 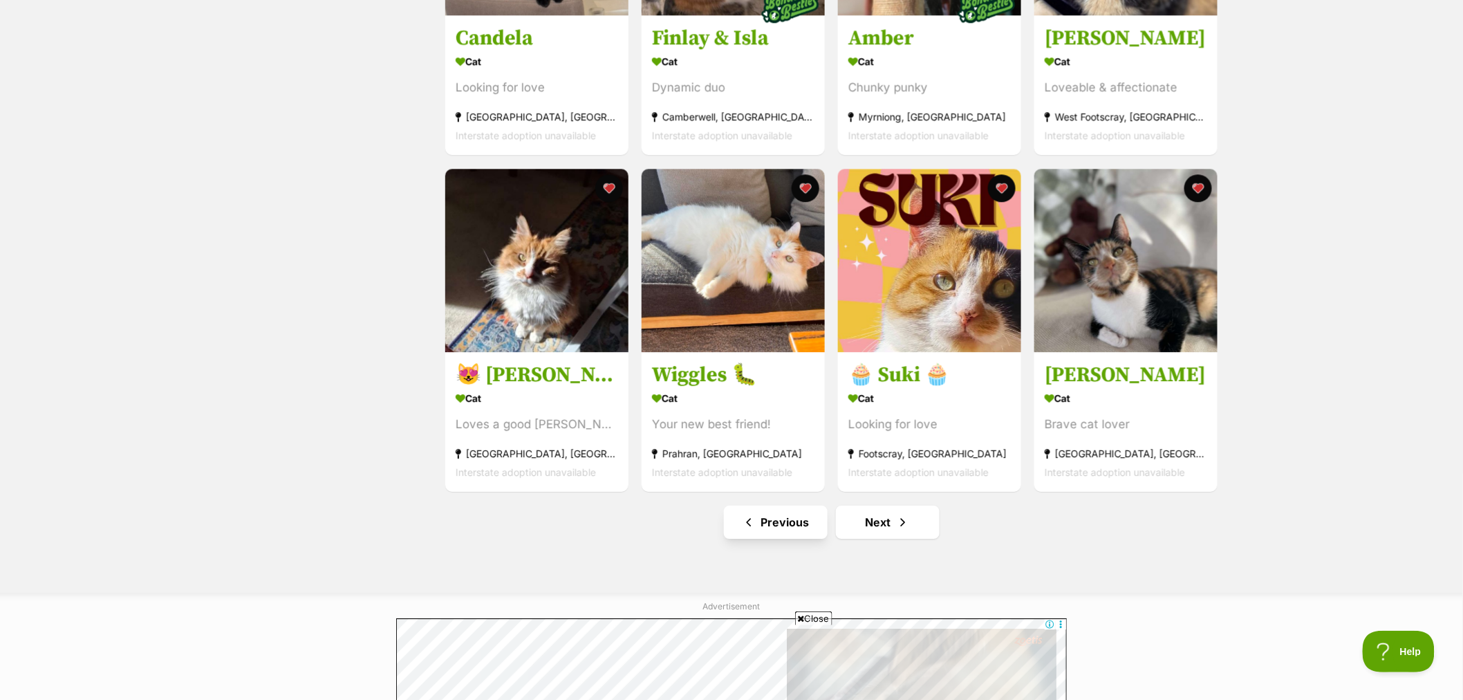 I want to click on h3: Wiggles 🐛, so click(x=733, y=375).